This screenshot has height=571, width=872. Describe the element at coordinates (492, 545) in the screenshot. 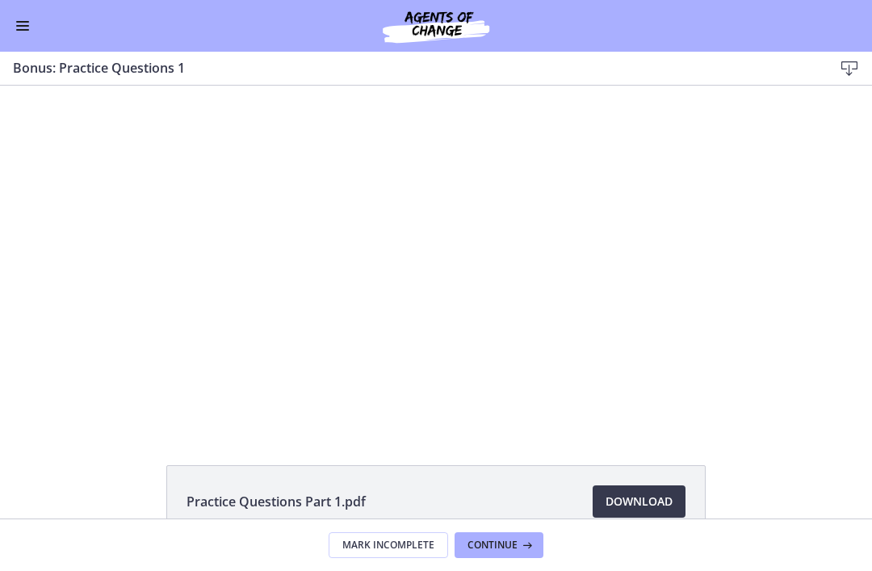

I see `span: Continue` at that location.